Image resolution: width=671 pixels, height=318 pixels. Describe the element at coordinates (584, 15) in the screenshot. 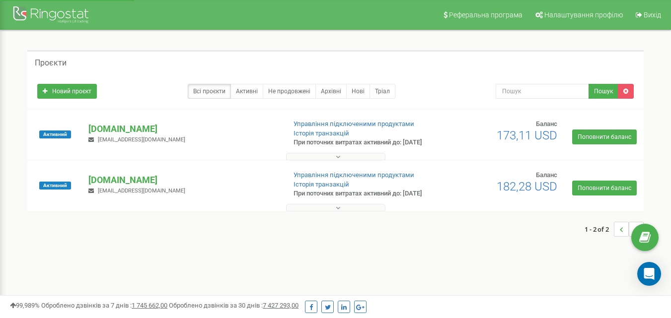

I see `span: Налаштування профілю` at that location.